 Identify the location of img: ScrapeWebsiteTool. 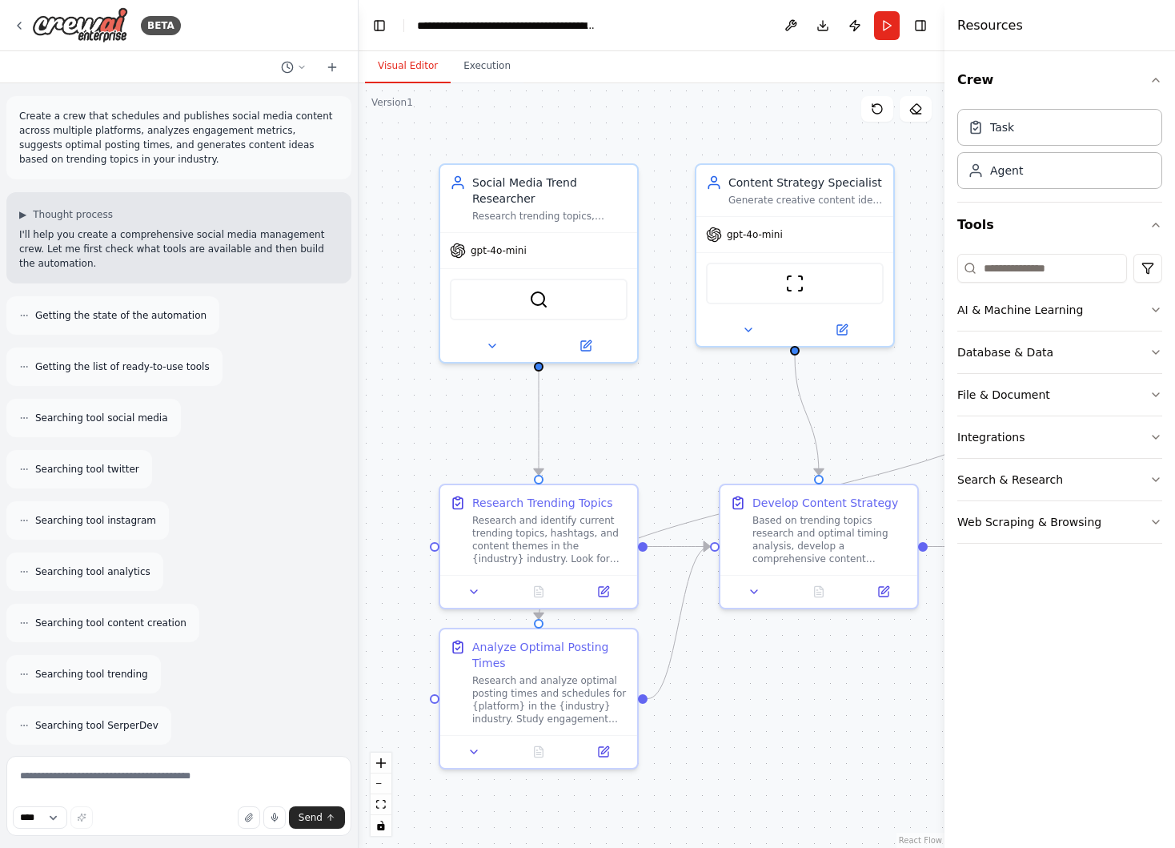
(795, 283).